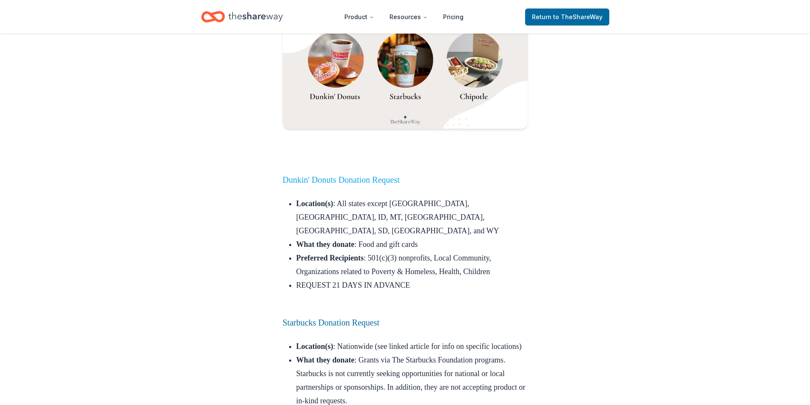 Image resolution: width=810 pixels, height=405 pixels. I want to click on li: : 501(c)(3) nonprofits, Local Community, Organizations related to ​​Poverty & Homeless, Health, C..., so click(412, 265).